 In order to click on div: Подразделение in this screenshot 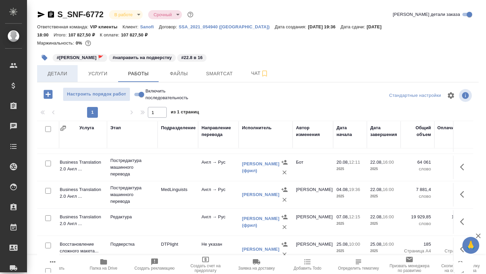, I will do `click(178, 128)`.